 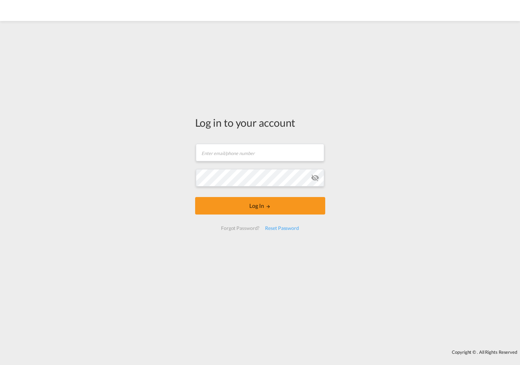 I want to click on div: Log in to your account, so click(x=260, y=122).